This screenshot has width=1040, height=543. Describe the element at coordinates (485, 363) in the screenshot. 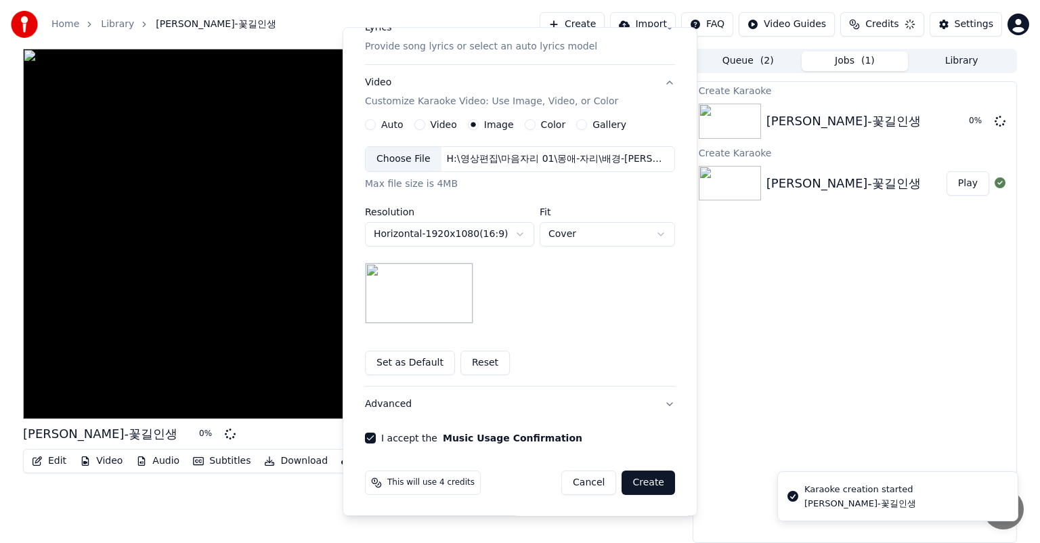

I see `button: Reset` at that location.